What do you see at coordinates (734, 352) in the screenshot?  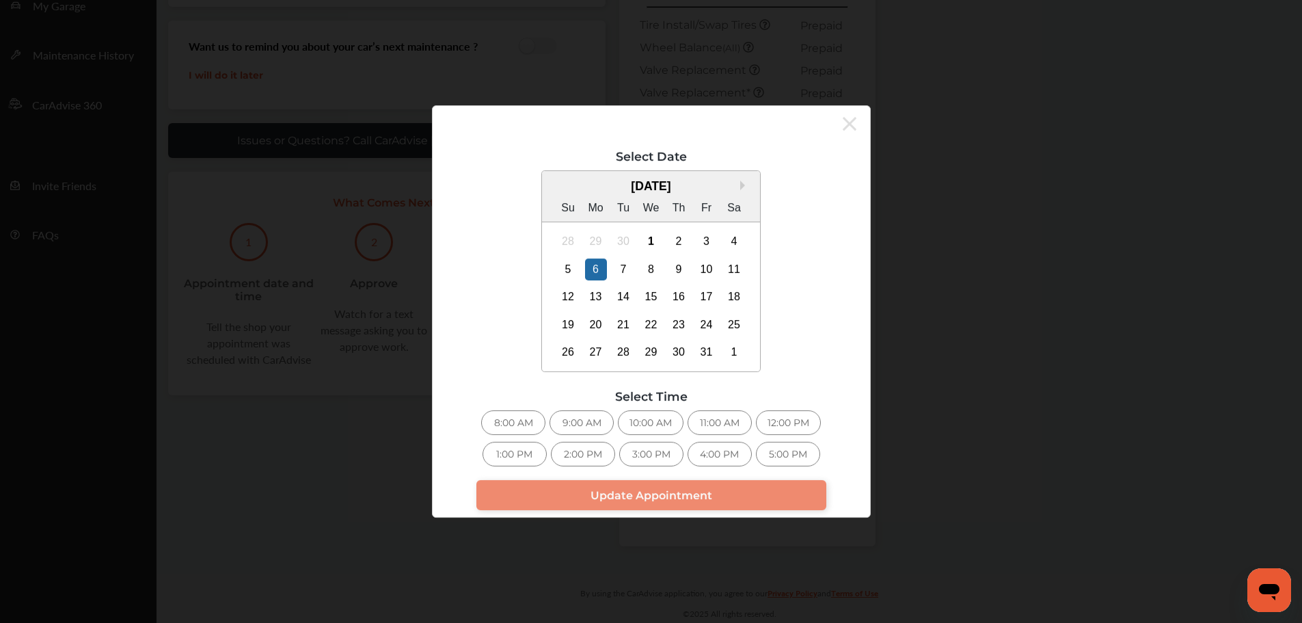 I see `div: Choose Saturday, November 1st, 2025` at bounding box center [734, 352].